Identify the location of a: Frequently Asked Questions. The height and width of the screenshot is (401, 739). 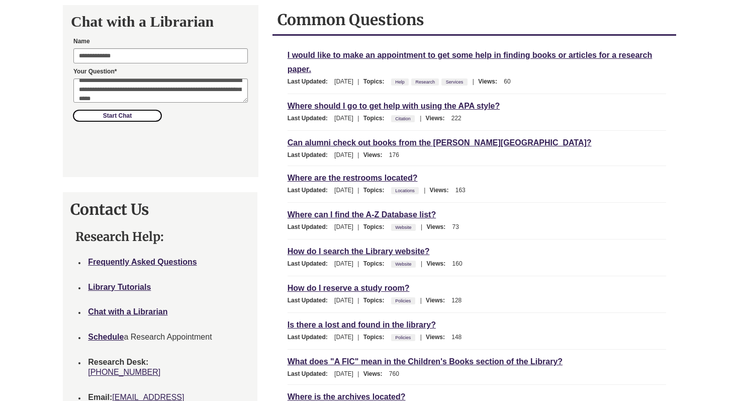
(142, 261).